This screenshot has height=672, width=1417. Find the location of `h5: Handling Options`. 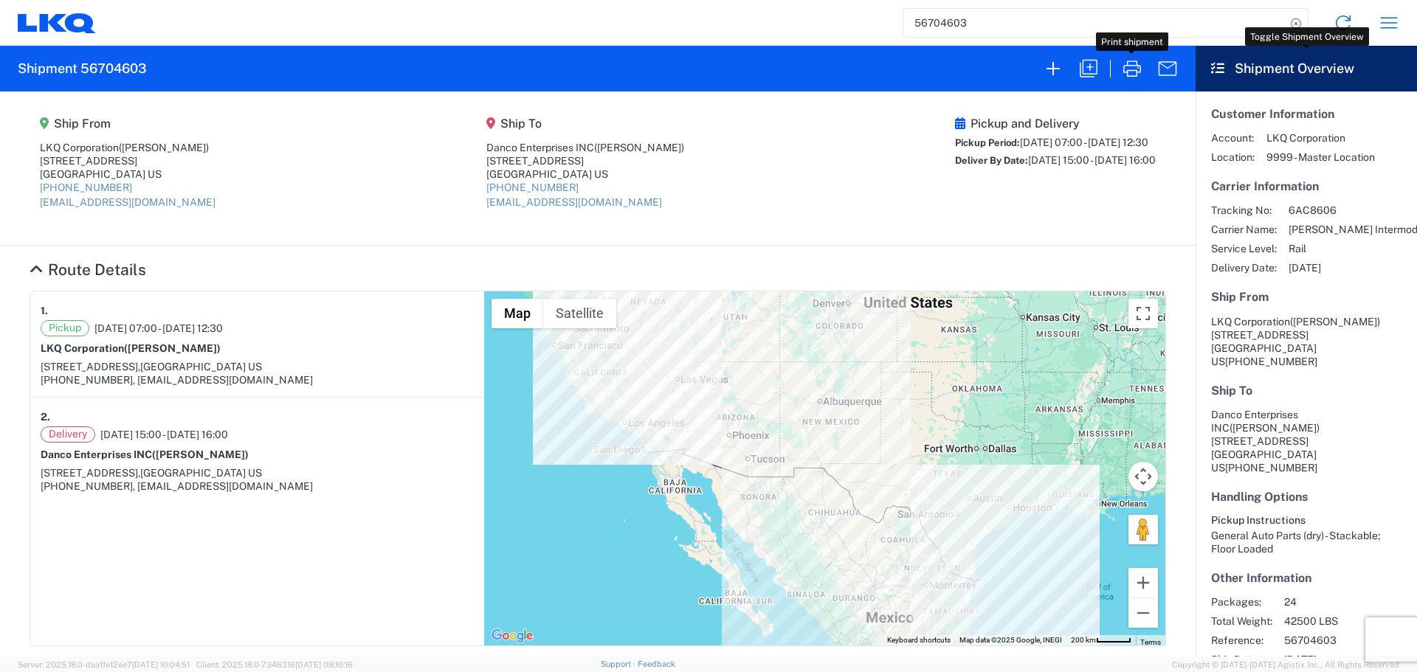

h5: Handling Options is located at coordinates (1306, 497).